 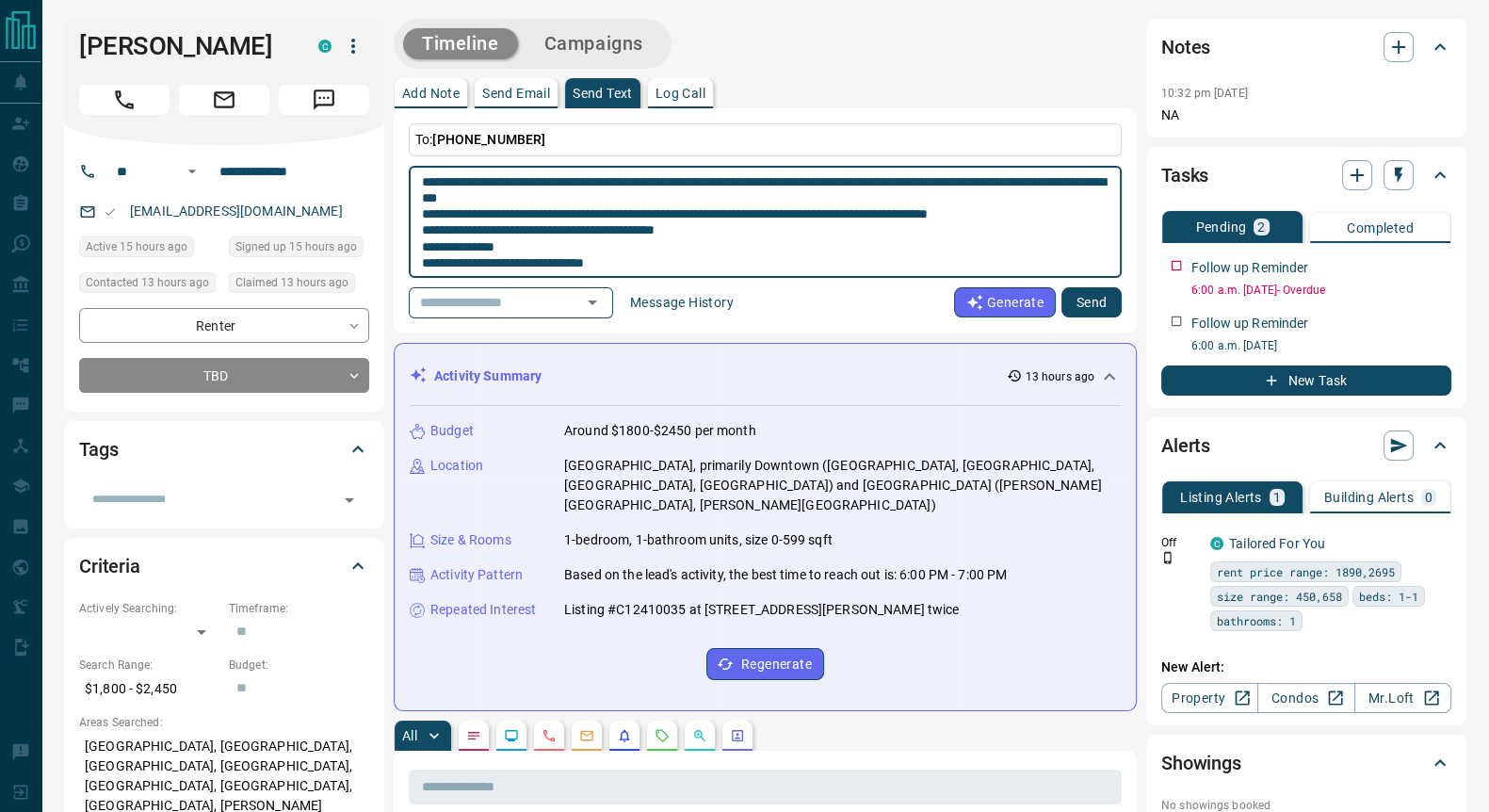 I want to click on p: Actively Searching:, so click(x=149, y=609).